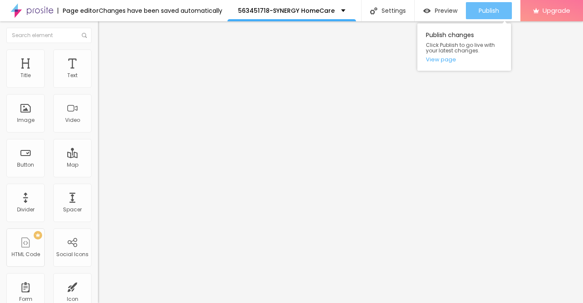 The width and height of the screenshot is (583, 303). What do you see at coordinates (72, 210) in the screenshot?
I see `div: Spacer` at bounding box center [72, 210].